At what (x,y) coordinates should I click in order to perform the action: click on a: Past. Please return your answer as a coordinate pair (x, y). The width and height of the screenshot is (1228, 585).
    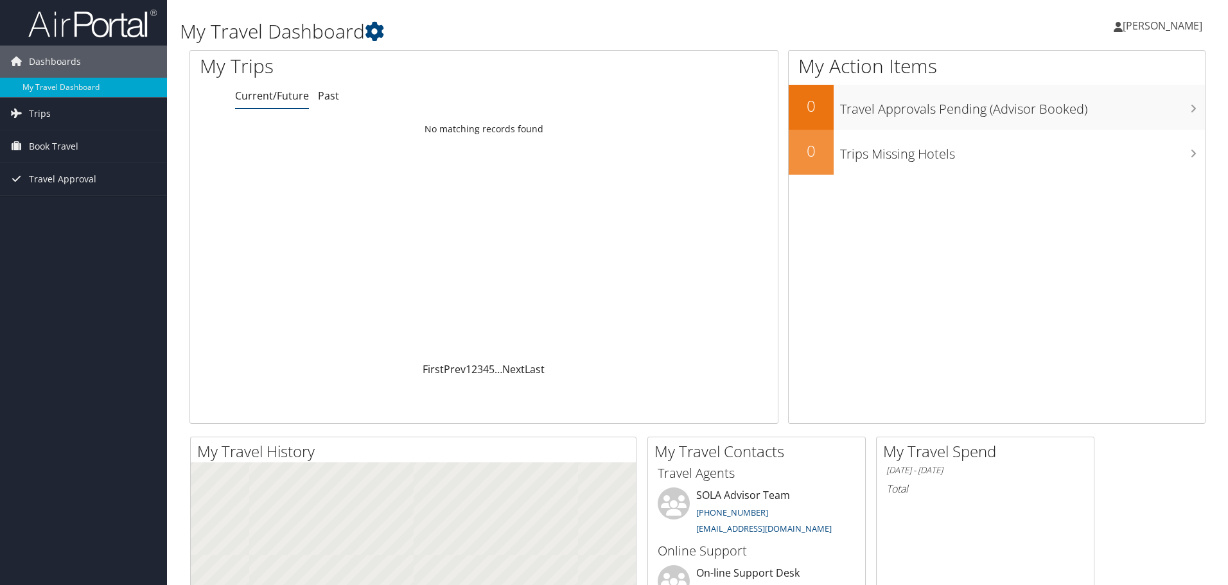
    Looking at the image, I should click on (328, 96).